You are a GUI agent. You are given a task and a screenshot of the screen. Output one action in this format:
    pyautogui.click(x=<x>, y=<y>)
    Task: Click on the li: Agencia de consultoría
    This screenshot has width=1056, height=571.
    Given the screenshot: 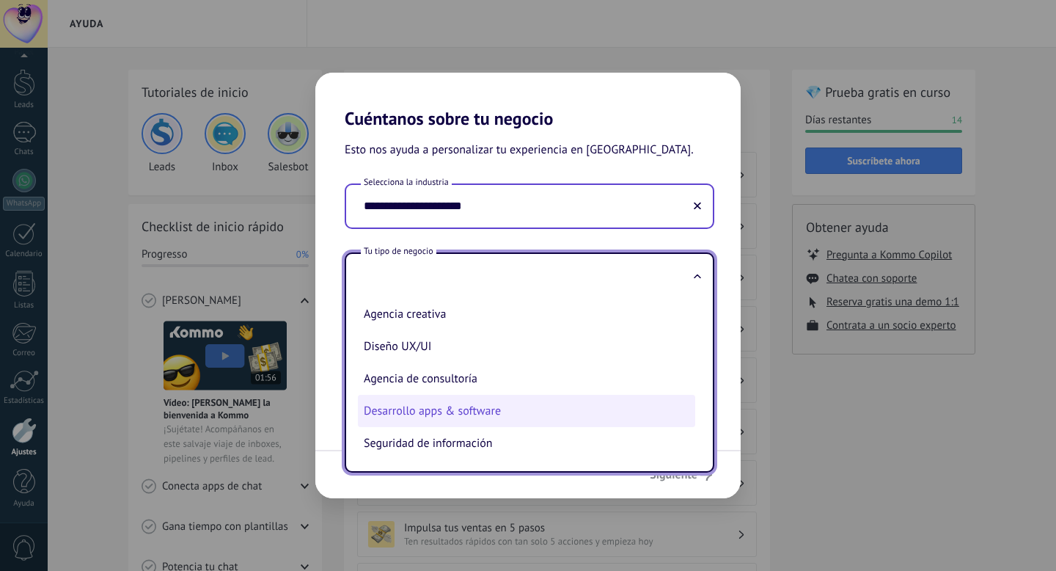 What is the action you would take?
    pyautogui.click(x=527, y=378)
    